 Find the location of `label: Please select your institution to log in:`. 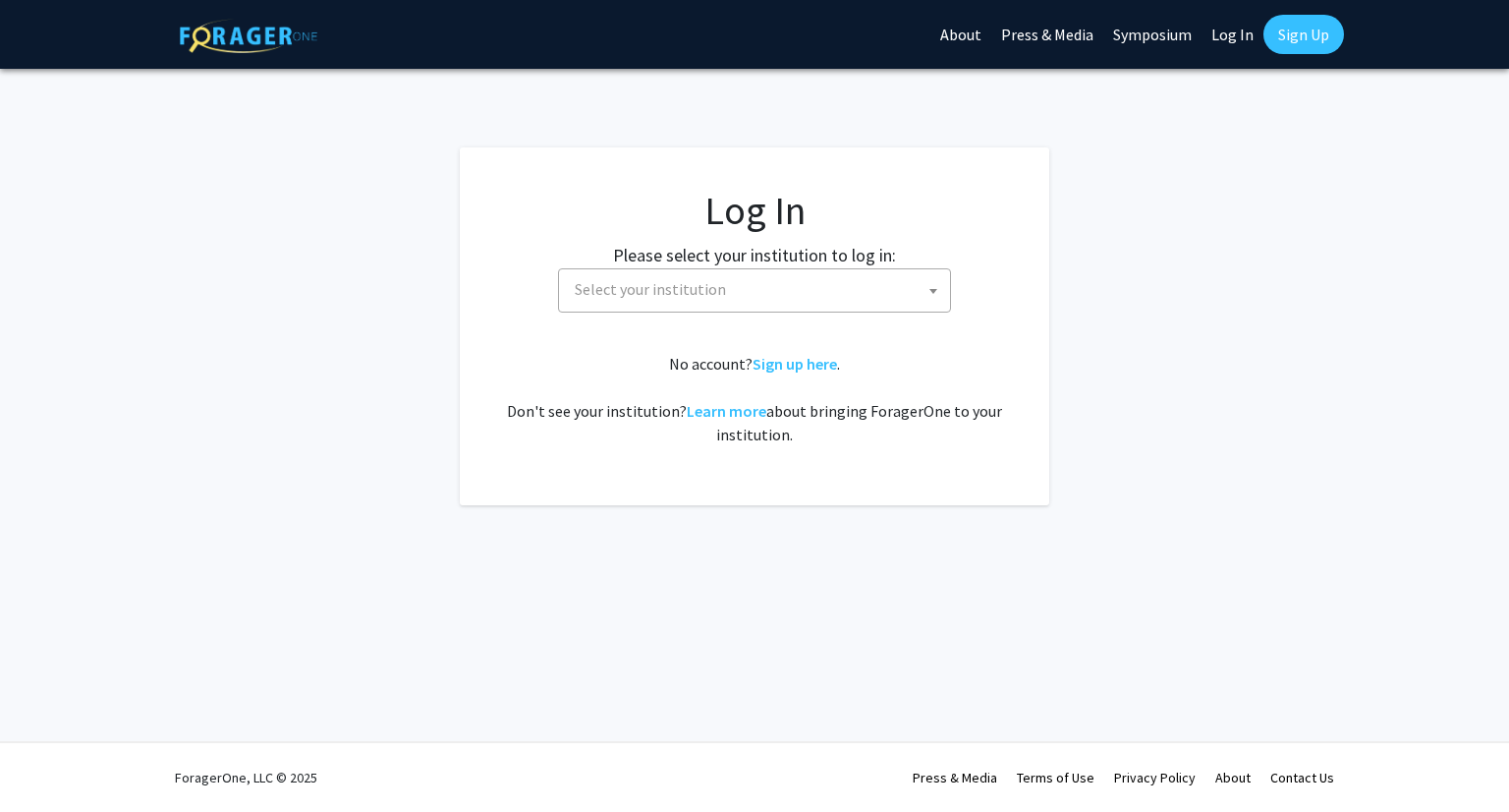

label: Please select your institution to log in: is located at coordinates (755, 254).